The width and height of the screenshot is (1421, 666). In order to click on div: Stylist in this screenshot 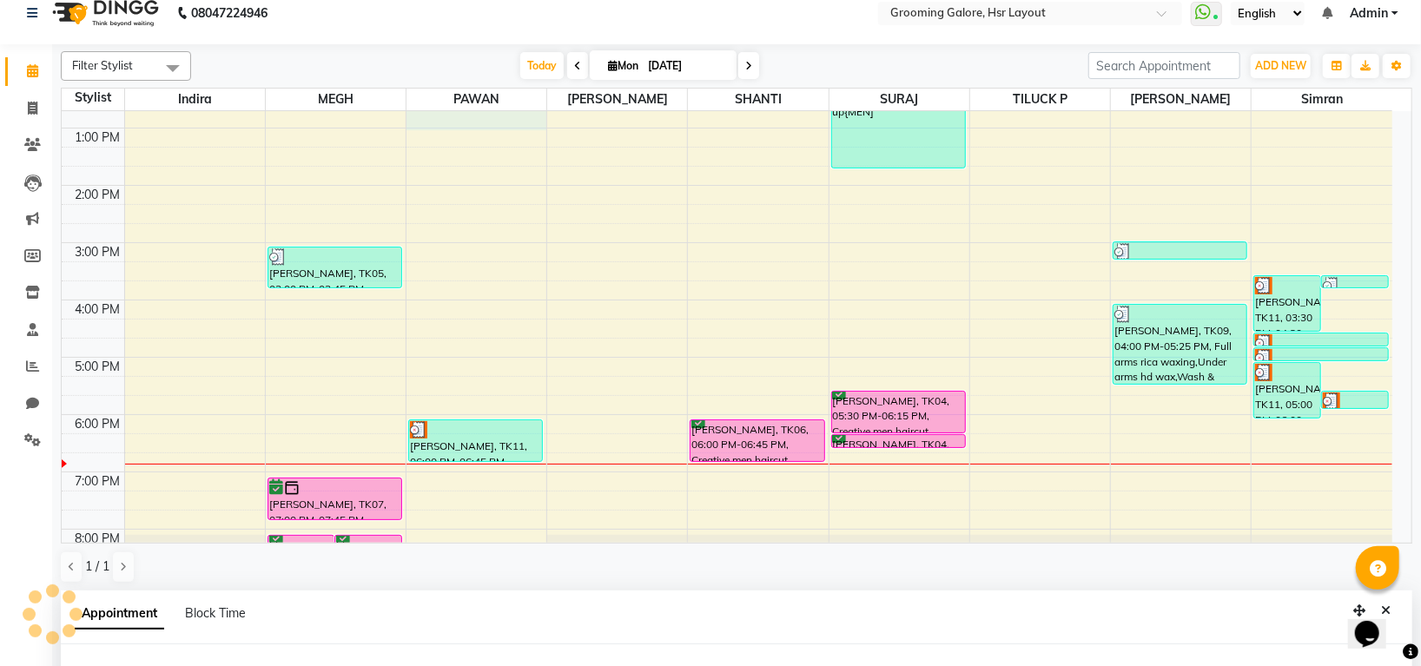, I will do `click(93, 97)`.